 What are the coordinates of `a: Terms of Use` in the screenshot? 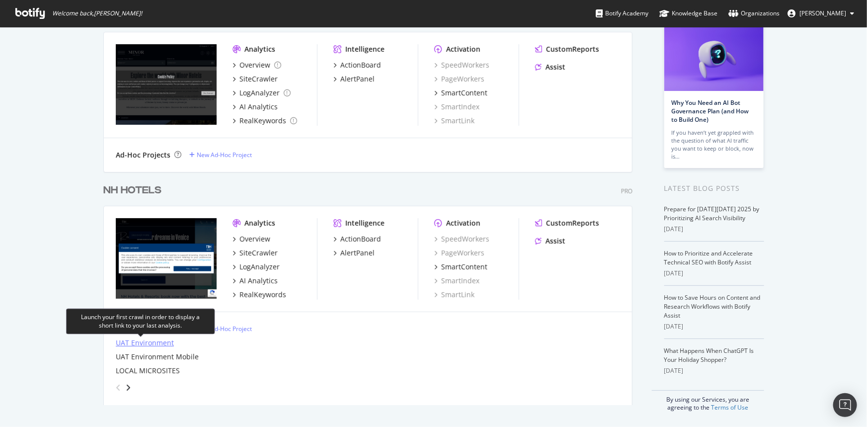 It's located at (730, 407).